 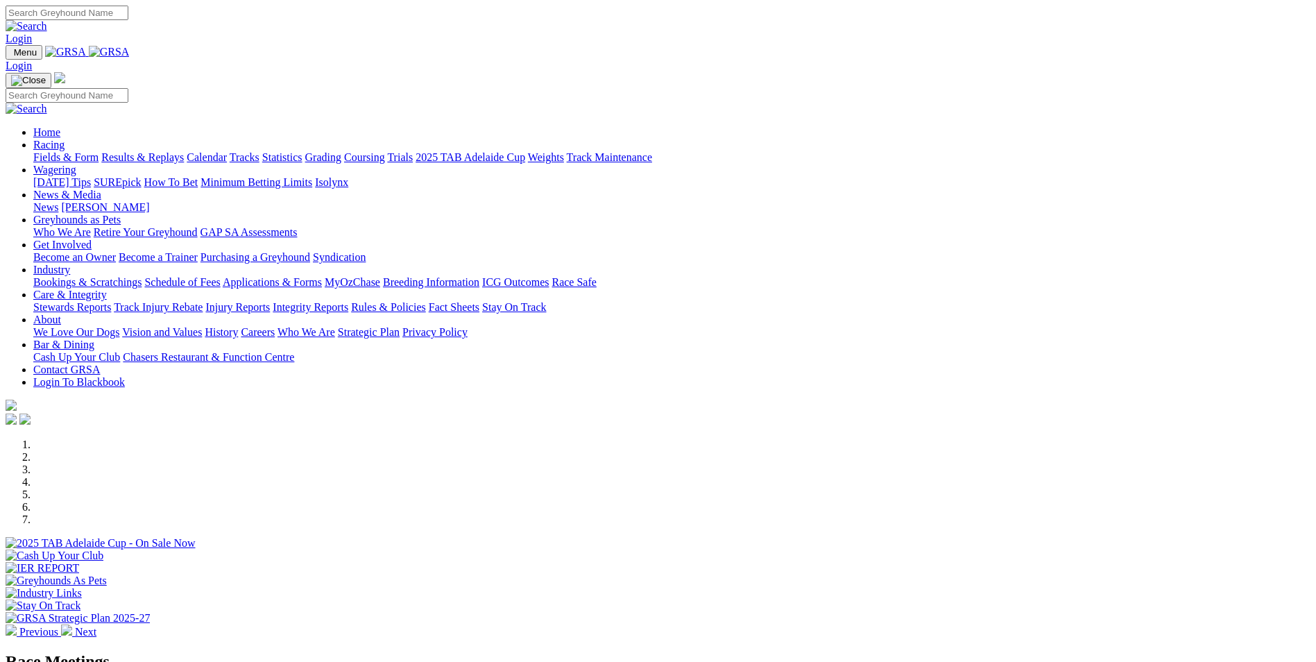 I want to click on img: Greyhounds As Pets, so click(x=56, y=581).